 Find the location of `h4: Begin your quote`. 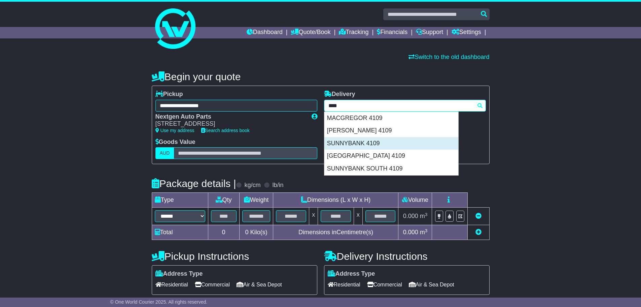

h4: Begin your quote is located at coordinates (321, 76).